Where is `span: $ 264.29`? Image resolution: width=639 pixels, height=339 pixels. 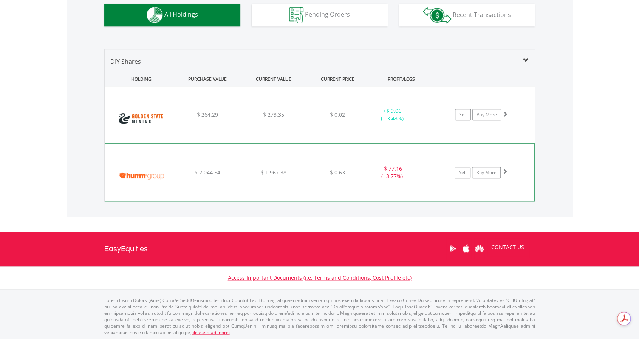
span: $ 264.29 is located at coordinates (207, 115).